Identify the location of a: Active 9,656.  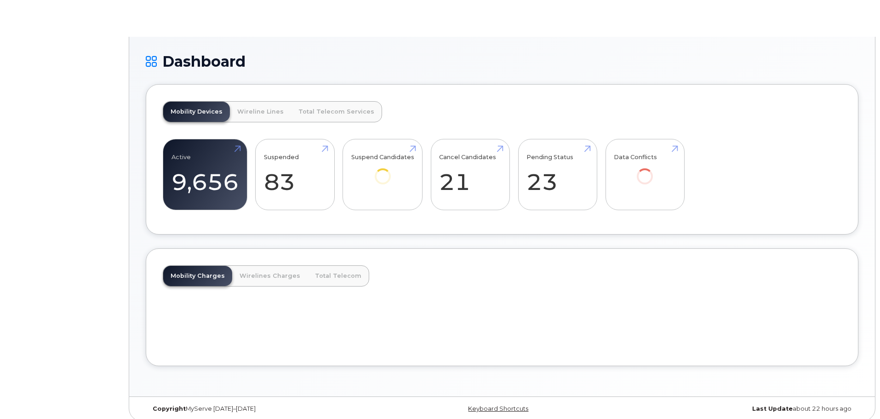
(205, 175).